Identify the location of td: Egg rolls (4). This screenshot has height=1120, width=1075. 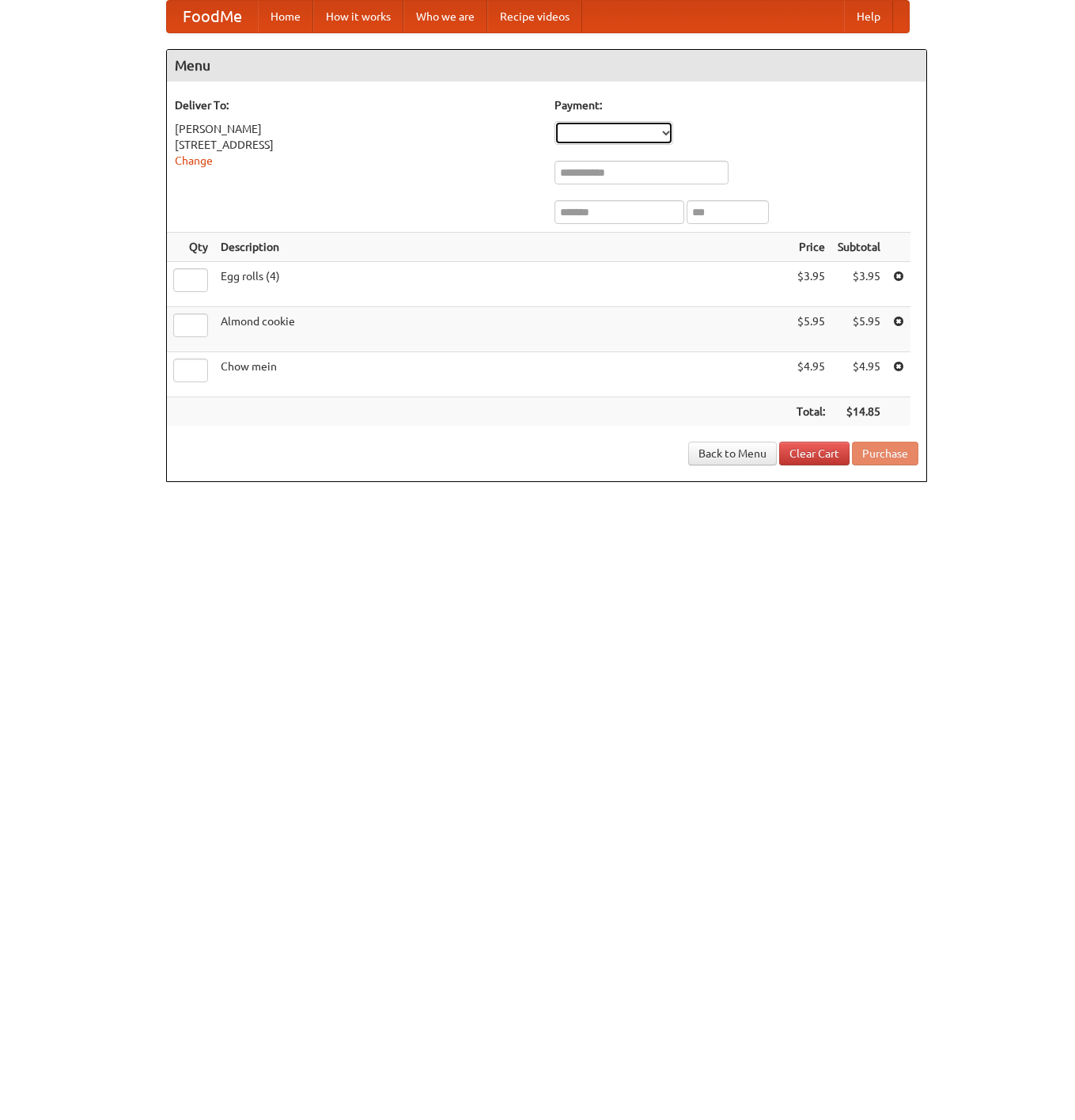
(503, 284).